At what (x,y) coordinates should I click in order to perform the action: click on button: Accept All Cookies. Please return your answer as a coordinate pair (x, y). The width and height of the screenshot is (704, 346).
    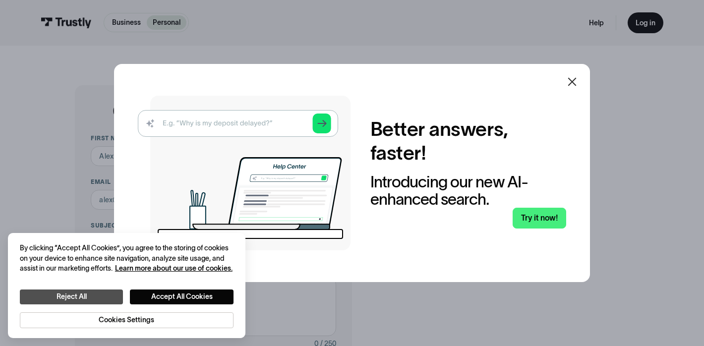
    Looking at the image, I should click on (181, 297).